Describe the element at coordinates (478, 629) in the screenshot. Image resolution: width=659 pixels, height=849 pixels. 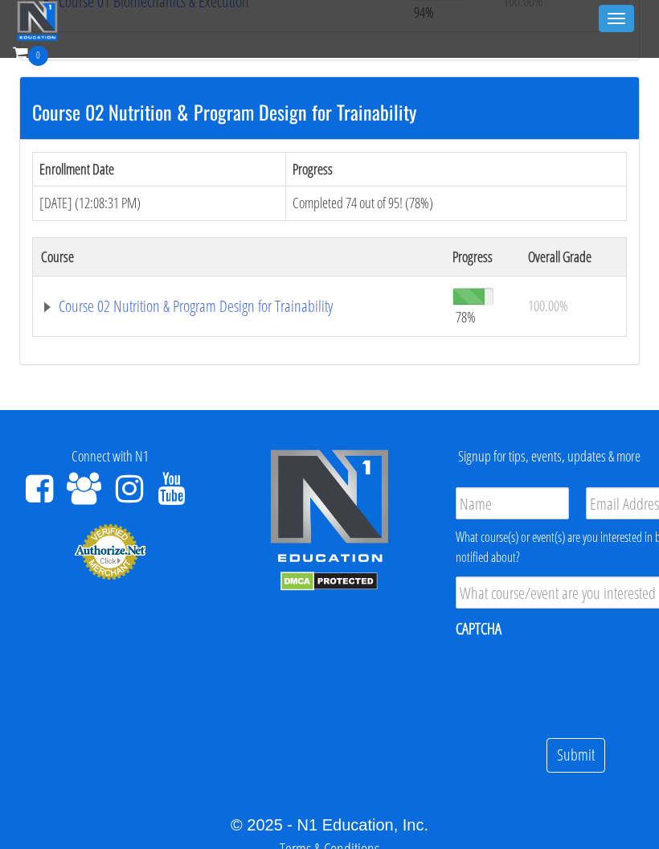
I see `label: CAPTCHA` at that location.